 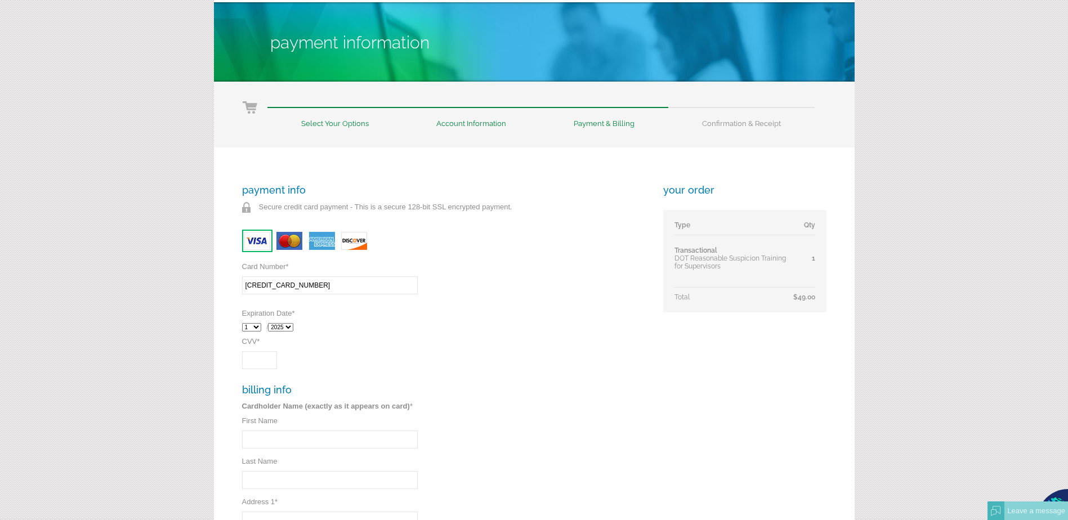 What do you see at coordinates (804, 228) in the screenshot?
I see `td: Qty` at bounding box center [804, 228].